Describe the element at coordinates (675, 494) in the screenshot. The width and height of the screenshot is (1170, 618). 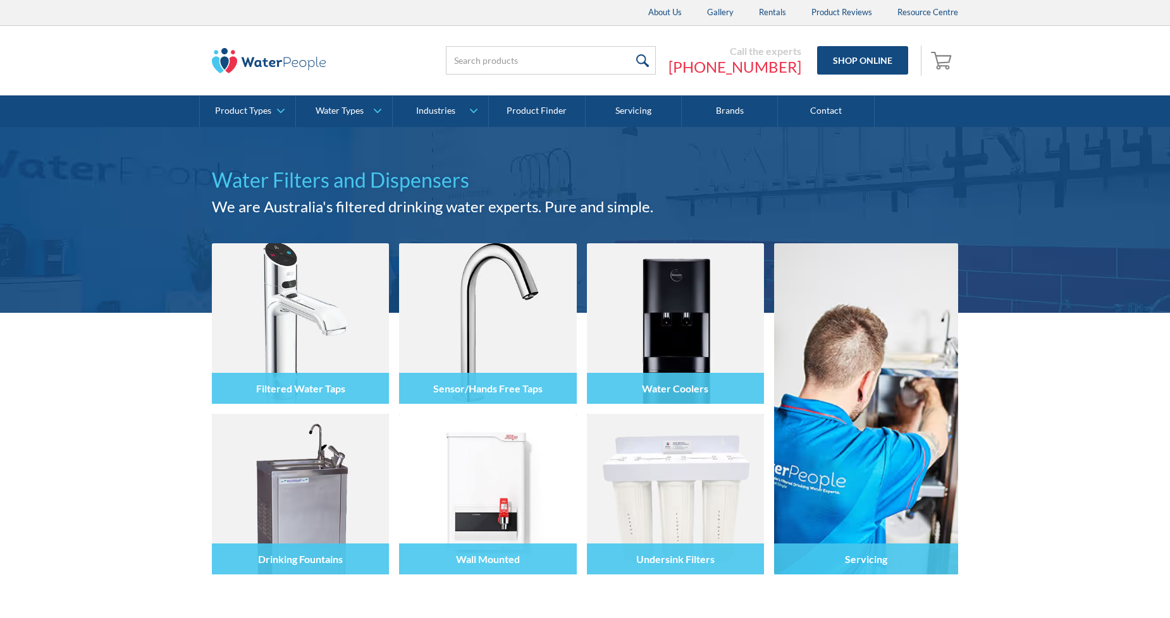
I see `img: Undersink Filters` at that location.